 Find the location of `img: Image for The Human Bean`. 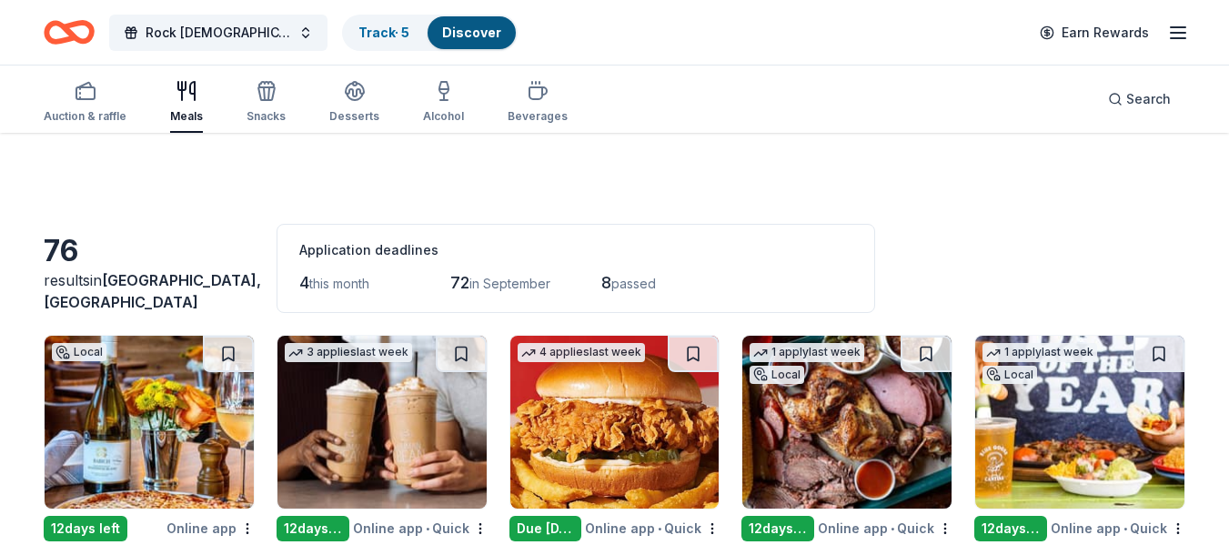

img: Image for The Human Bean is located at coordinates (382, 422).